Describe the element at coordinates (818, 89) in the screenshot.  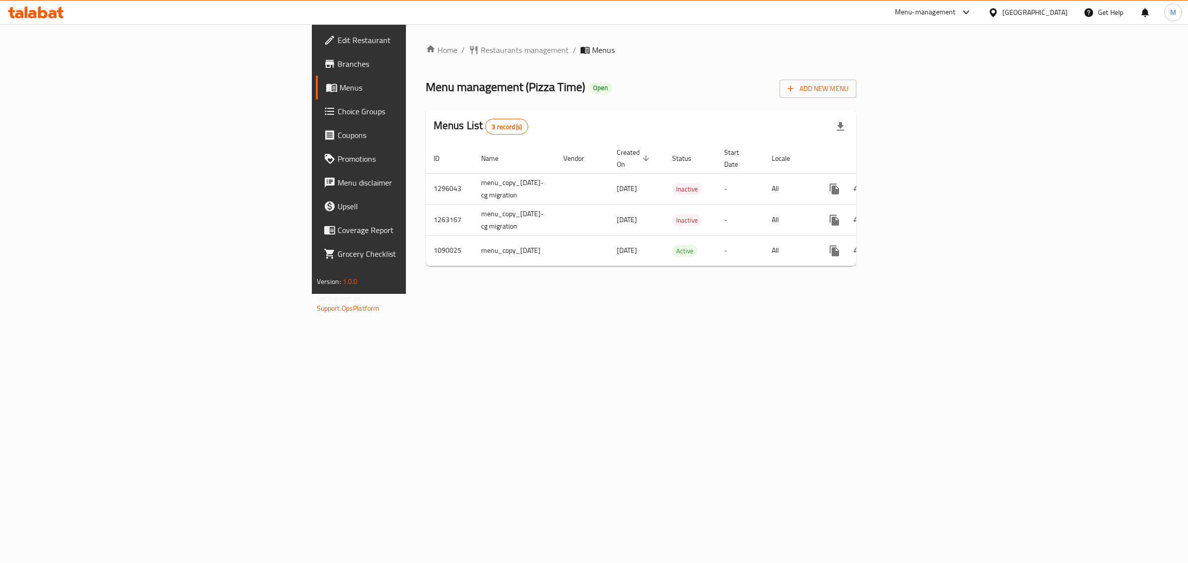
I see `button: Add New Menu` at that location.